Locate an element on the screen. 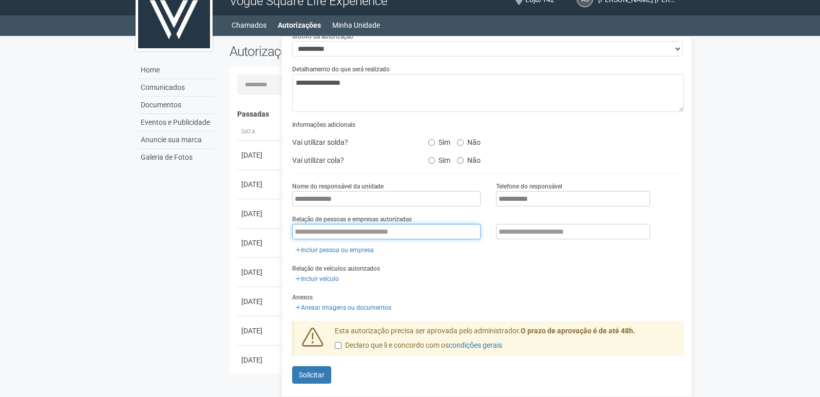 The image size is (820, 397). a: Minha Unidade is located at coordinates (356, 25).